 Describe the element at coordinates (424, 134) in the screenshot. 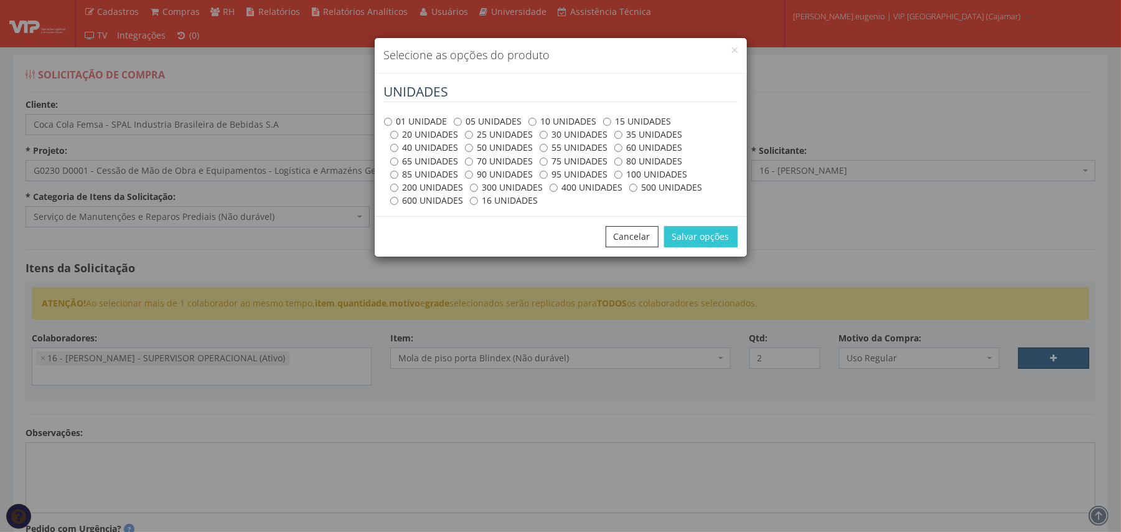

I see `label: 20 UNIDADES` at that location.